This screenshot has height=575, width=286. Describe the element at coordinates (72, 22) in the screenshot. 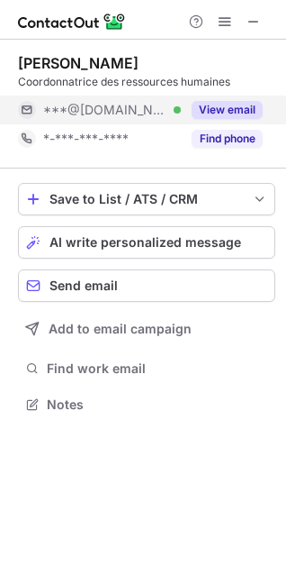

I see `img: ContactOut v5.3.10` at that location.